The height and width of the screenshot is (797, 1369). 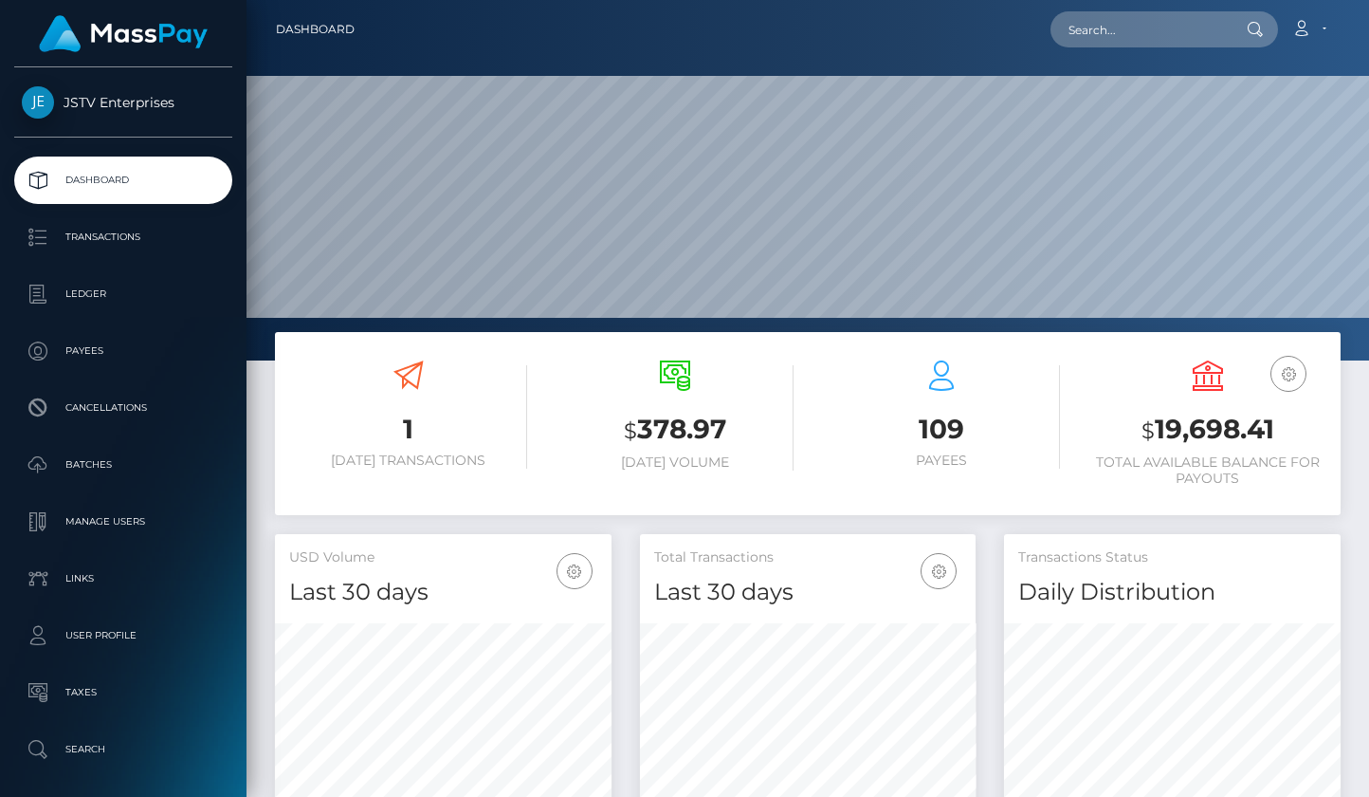 What do you see at coordinates (38, 102) in the screenshot?
I see `img: JSTV Enterprises` at bounding box center [38, 102].